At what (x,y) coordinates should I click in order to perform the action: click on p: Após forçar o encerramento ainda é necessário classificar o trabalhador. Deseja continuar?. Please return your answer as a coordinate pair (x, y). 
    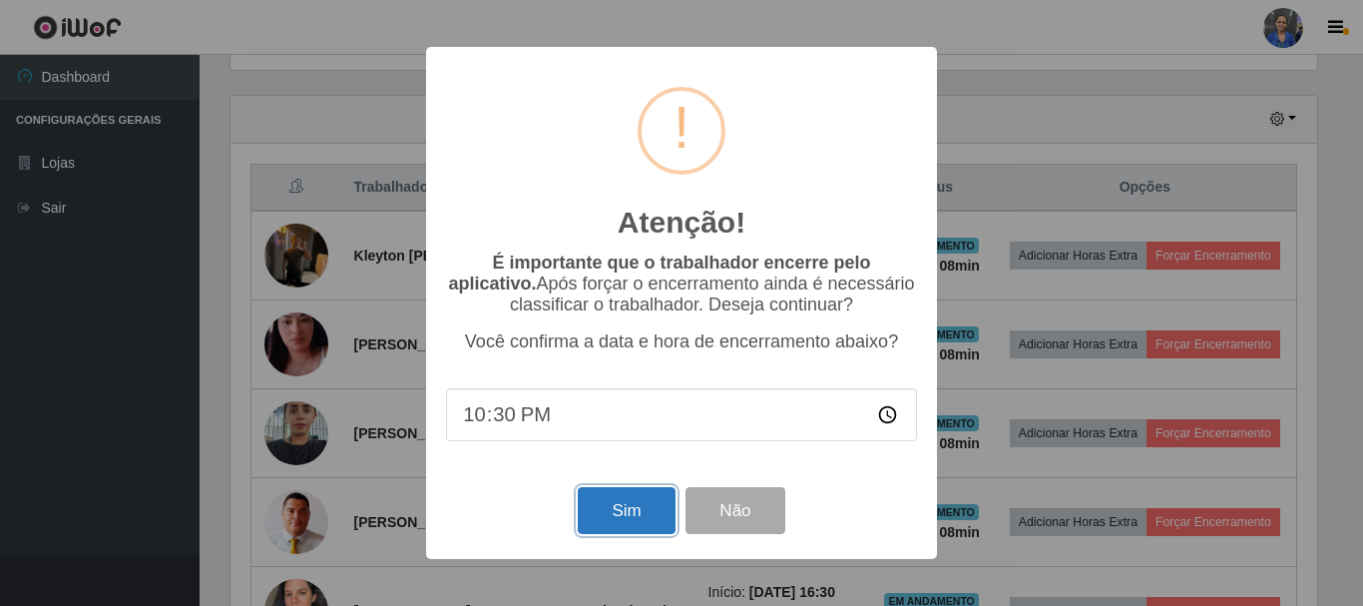
    Looking at the image, I should click on (681, 283).